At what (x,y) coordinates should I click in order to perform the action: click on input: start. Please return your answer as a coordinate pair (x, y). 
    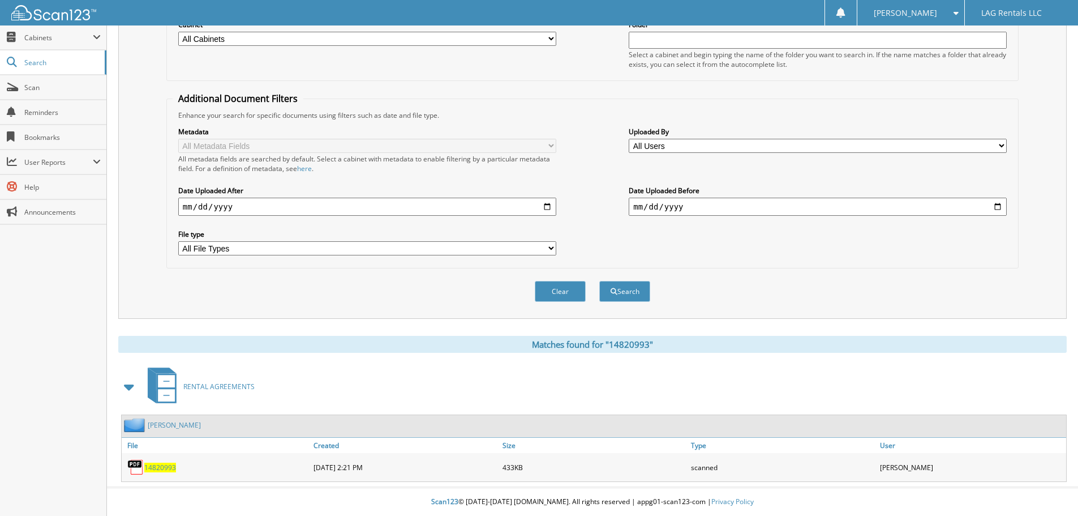
    Looking at the image, I should click on (367, 207).